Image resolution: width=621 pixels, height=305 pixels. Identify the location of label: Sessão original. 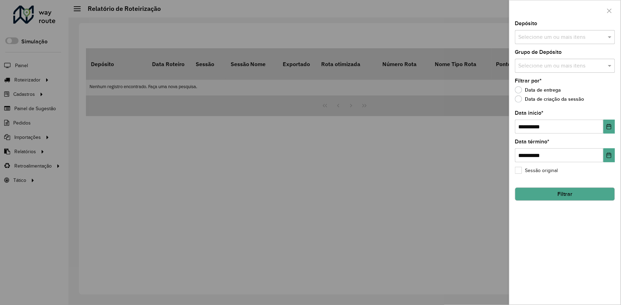
(537, 170).